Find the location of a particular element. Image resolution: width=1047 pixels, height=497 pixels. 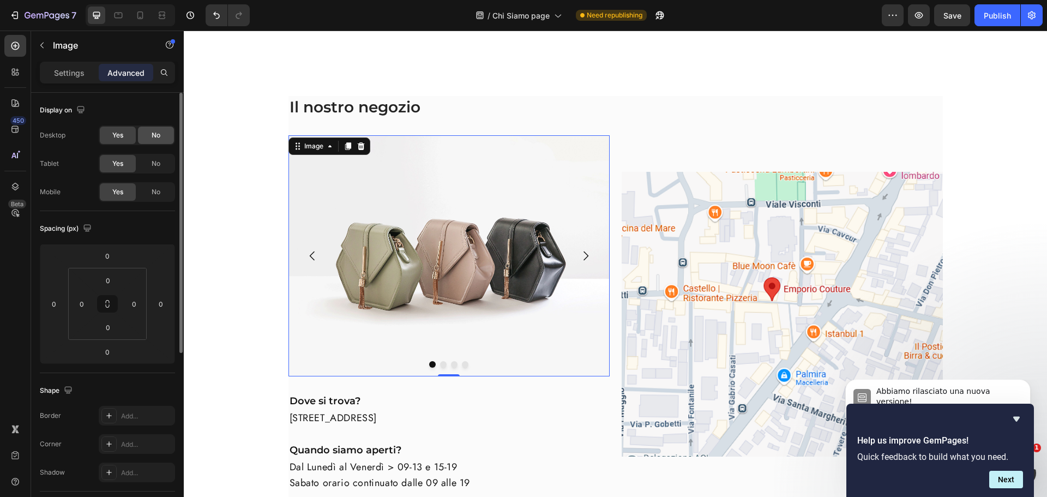

p: Settings is located at coordinates (69, 73).